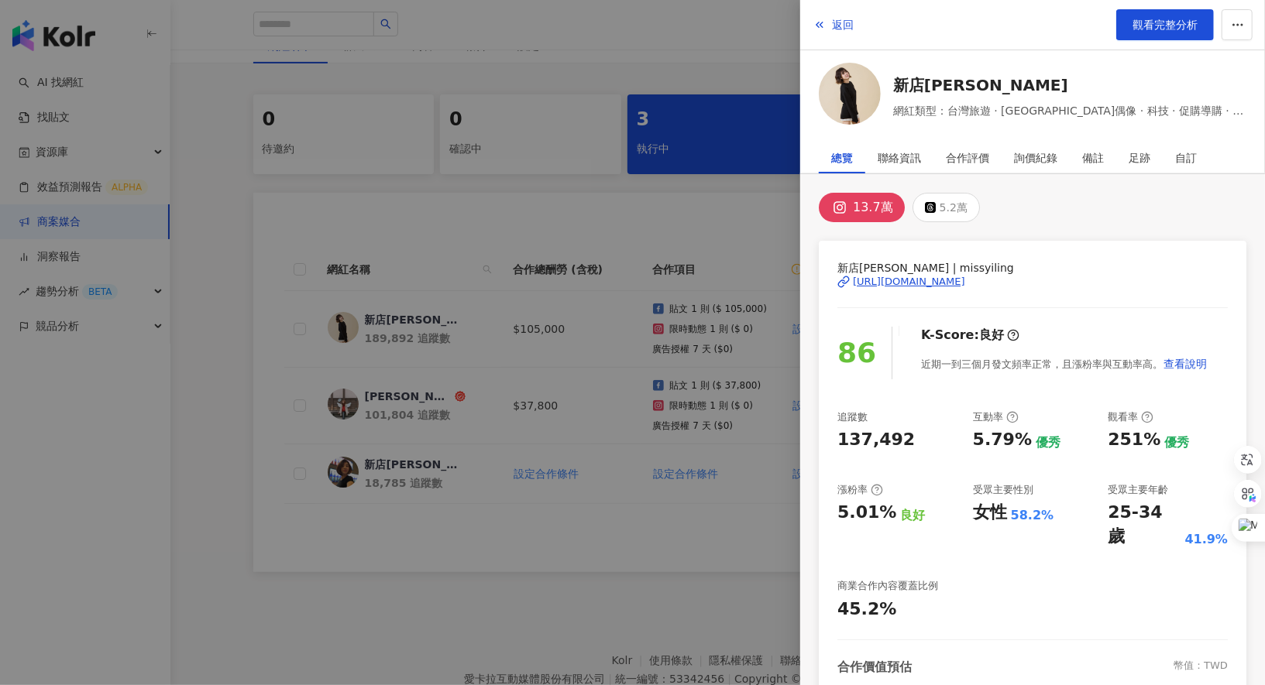 The height and width of the screenshot is (685, 1265). I want to click on button: 5.2萬, so click(946, 208).